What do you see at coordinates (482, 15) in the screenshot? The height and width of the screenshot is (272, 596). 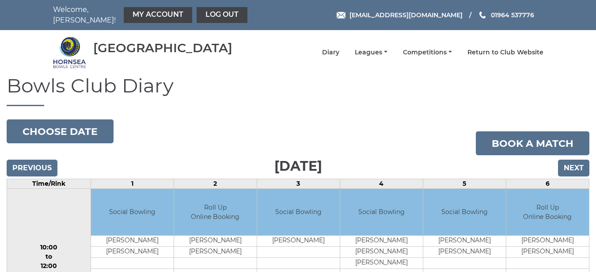 I see `img: Phone us` at bounding box center [482, 15].